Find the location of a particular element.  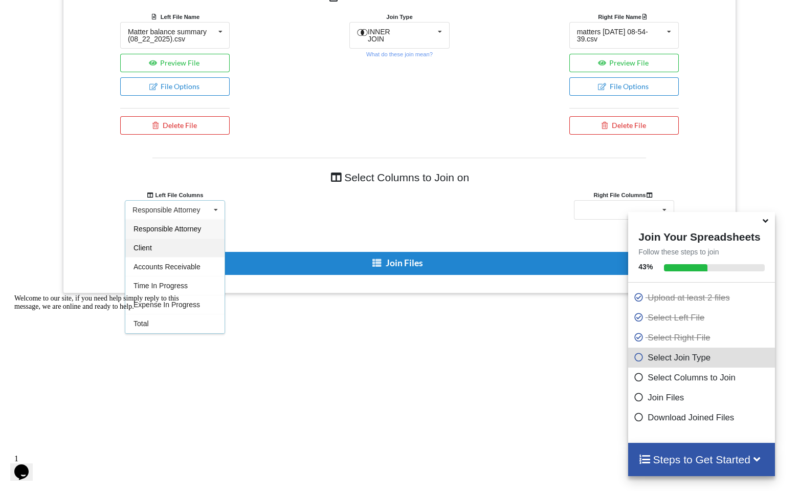

span: INNER JOIN is located at coordinates (379, 35).